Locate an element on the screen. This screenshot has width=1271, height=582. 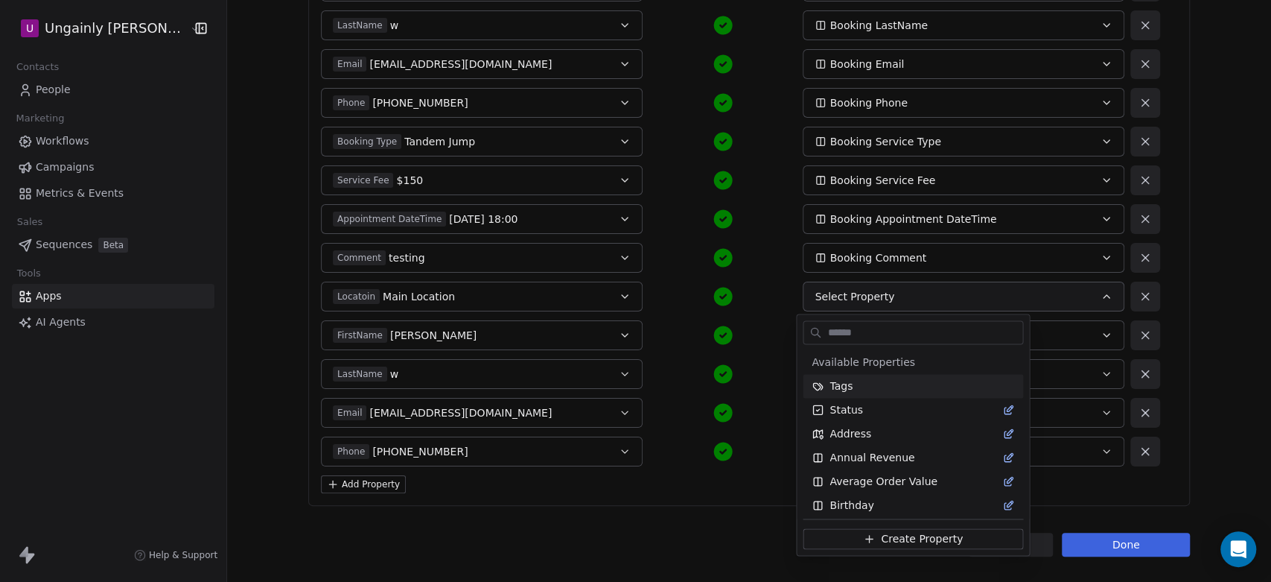
span: Create Property is located at coordinates (922, 539).